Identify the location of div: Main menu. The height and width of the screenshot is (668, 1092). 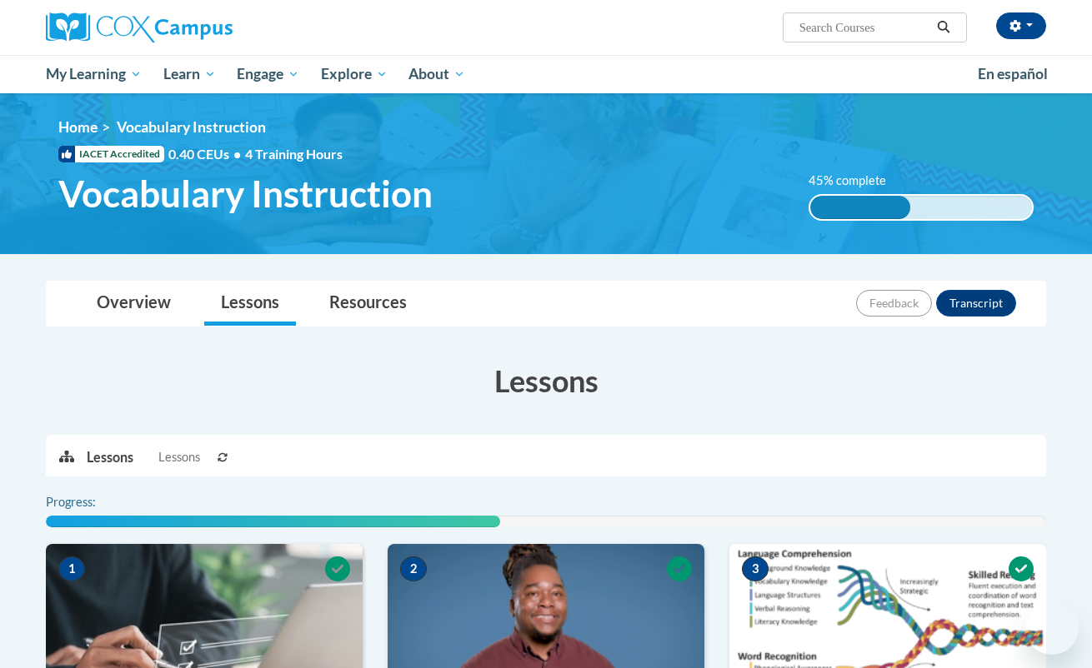
(546, 74).